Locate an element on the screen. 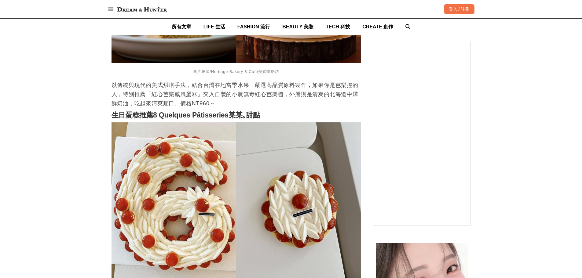  img: 生日蛋糕推薦！IG人氣爆棚8家「台北蛋糕店」保證不踩雷，壽星吃了心滿意足下次又再訂！ is located at coordinates (236, 200).